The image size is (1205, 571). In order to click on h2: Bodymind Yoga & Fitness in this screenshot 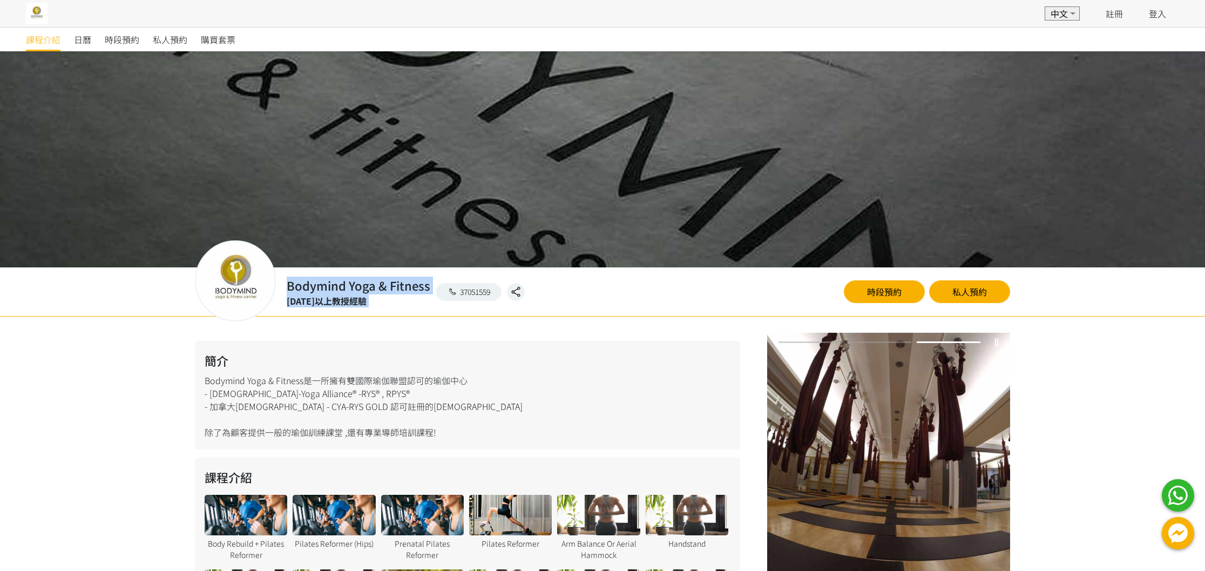, I will do `click(359, 285)`.